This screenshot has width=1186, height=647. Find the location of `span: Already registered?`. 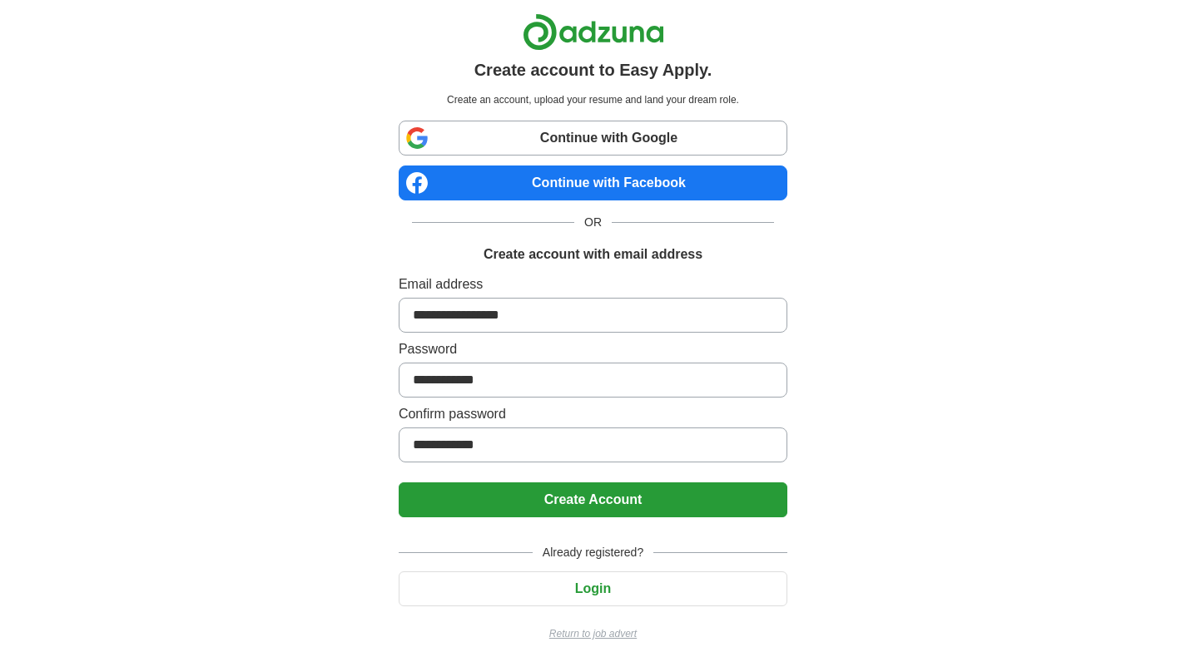

span: Already registered? is located at coordinates (592, 553).